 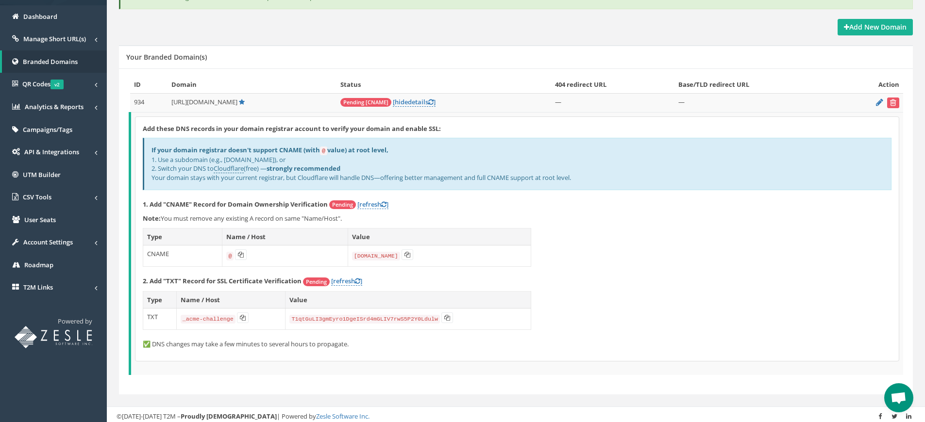 What do you see at coordinates (160, 319) in the screenshot?
I see `td: TXT` at bounding box center [160, 319].